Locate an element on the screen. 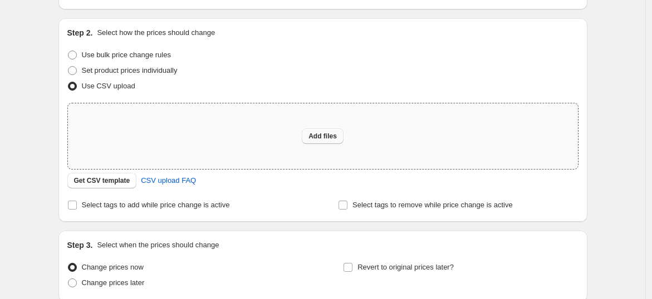 Image resolution: width=652 pixels, height=299 pixels. button: Get CSV template is located at coordinates (102, 181).